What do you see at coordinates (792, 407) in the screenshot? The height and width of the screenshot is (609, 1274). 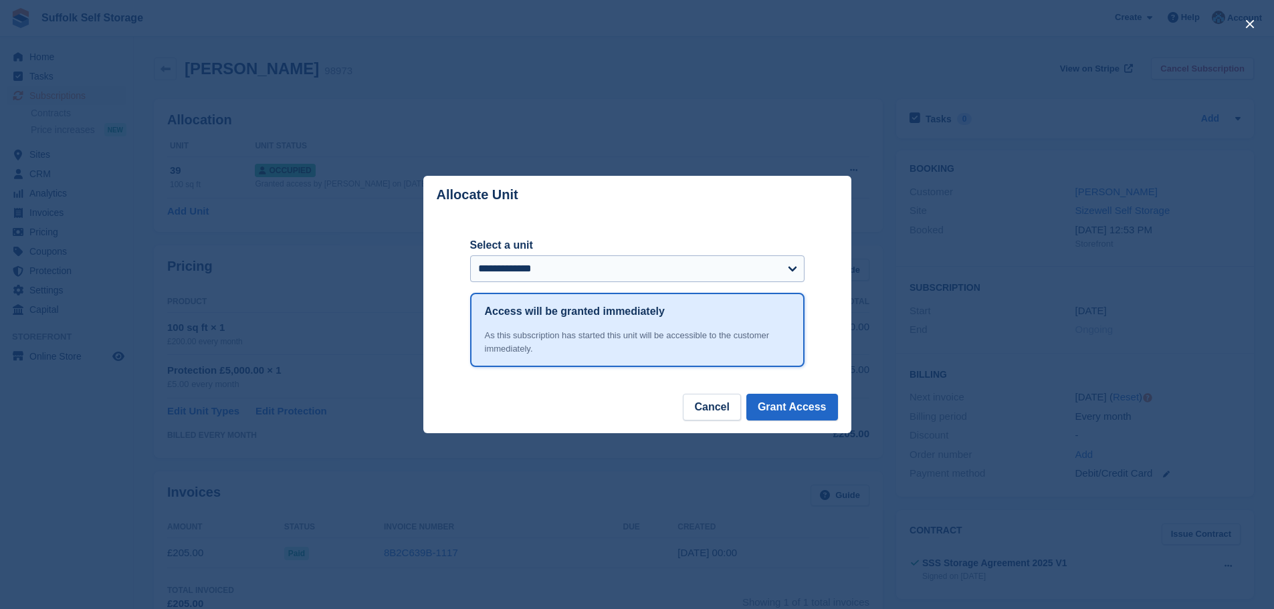 I see `button: Grant Access` at bounding box center [792, 407].